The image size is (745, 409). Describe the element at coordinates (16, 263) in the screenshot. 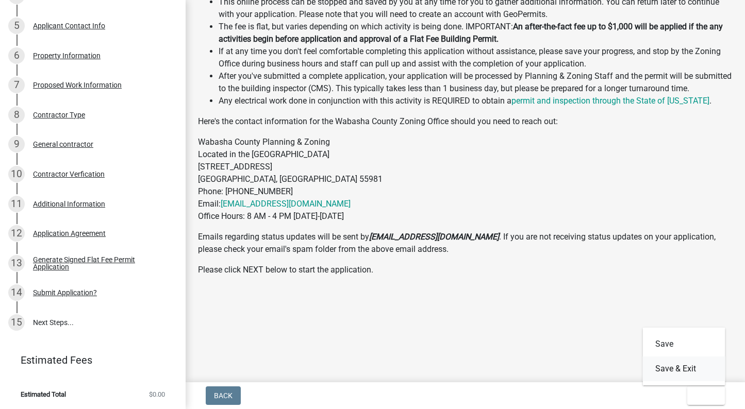

I see `div: 13` at that location.